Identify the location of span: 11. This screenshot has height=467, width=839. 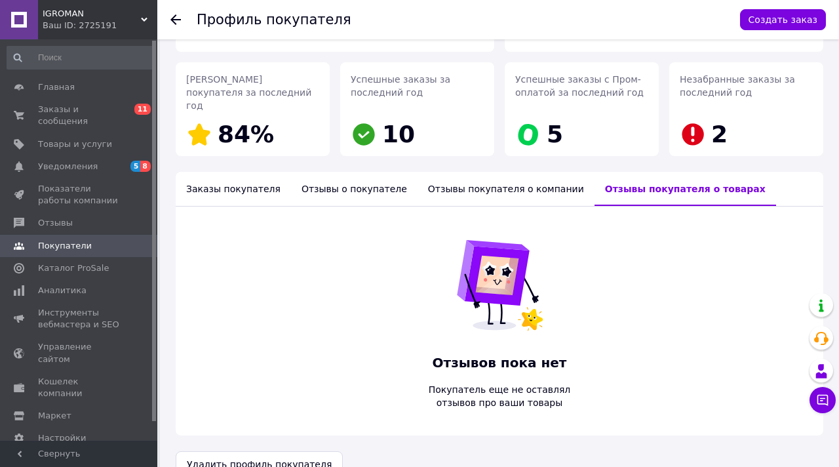
(142, 109).